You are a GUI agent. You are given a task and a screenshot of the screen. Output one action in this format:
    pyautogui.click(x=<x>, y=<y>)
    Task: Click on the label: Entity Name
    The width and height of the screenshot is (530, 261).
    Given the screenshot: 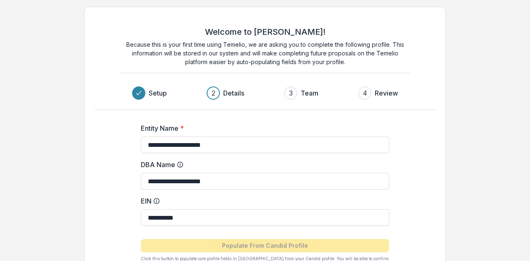 What is the action you would take?
    pyautogui.click(x=263, y=128)
    